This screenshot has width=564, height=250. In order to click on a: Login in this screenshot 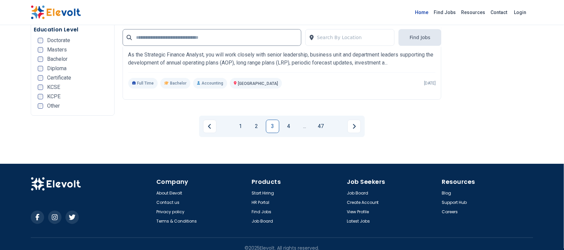, I will do `click(520, 12)`.